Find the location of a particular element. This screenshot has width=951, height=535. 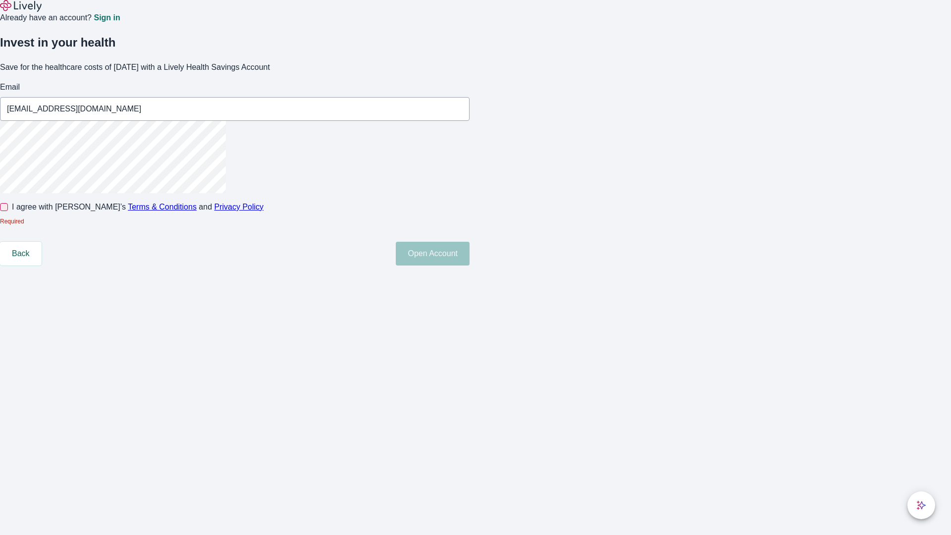

a: Privacy Policy is located at coordinates (239, 206).